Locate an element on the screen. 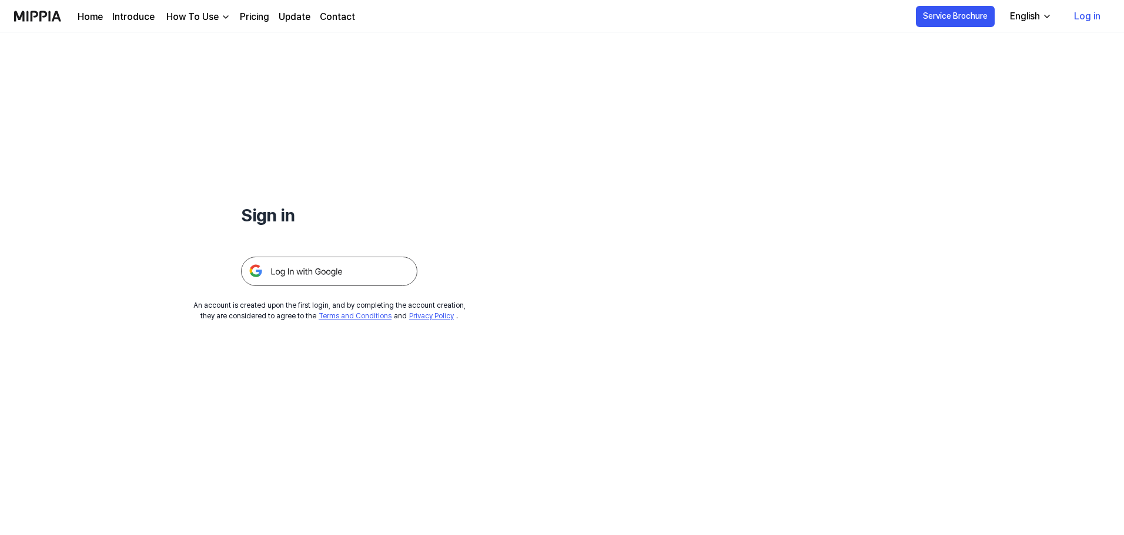 This screenshot has height=535, width=1124. button: Service Brochure is located at coordinates (955, 16).